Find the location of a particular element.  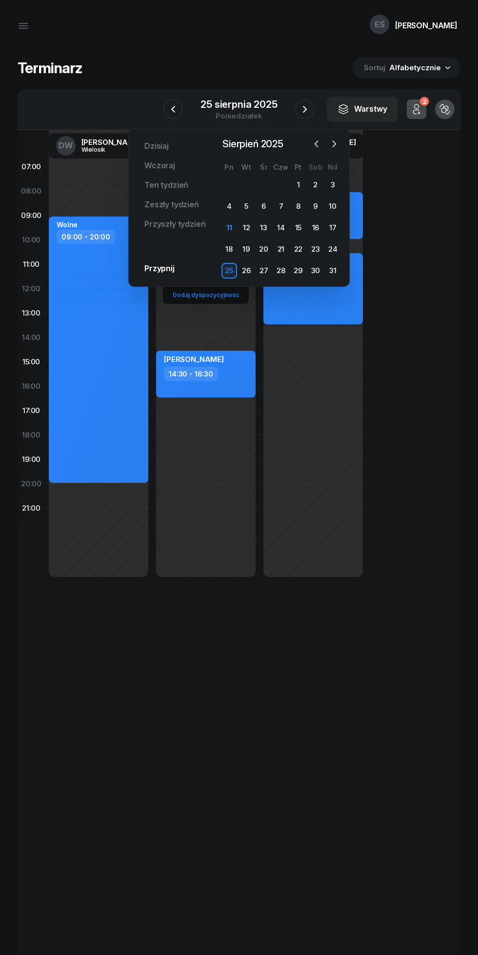

div: Wielosik is located at coordinates (105, 149).